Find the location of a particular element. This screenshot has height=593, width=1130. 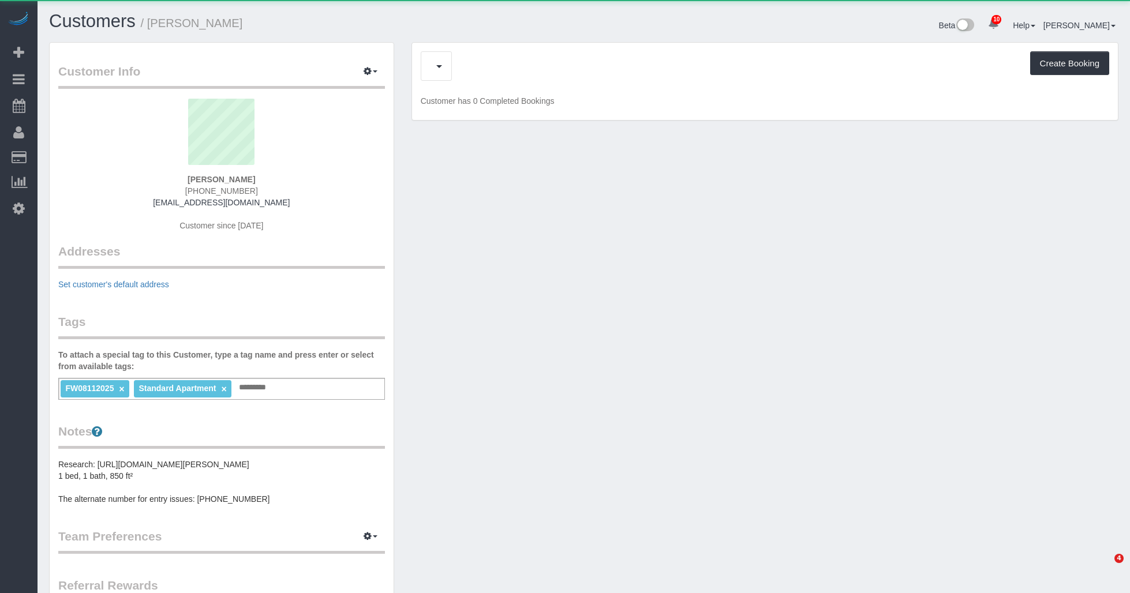

a: Customers is located at coordinates (92, 21).